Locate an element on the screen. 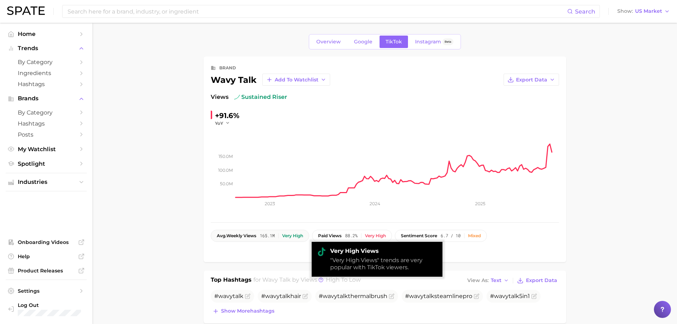 This screenshot has height=324, width=677. span: Google is located at coordinates (363, 42).